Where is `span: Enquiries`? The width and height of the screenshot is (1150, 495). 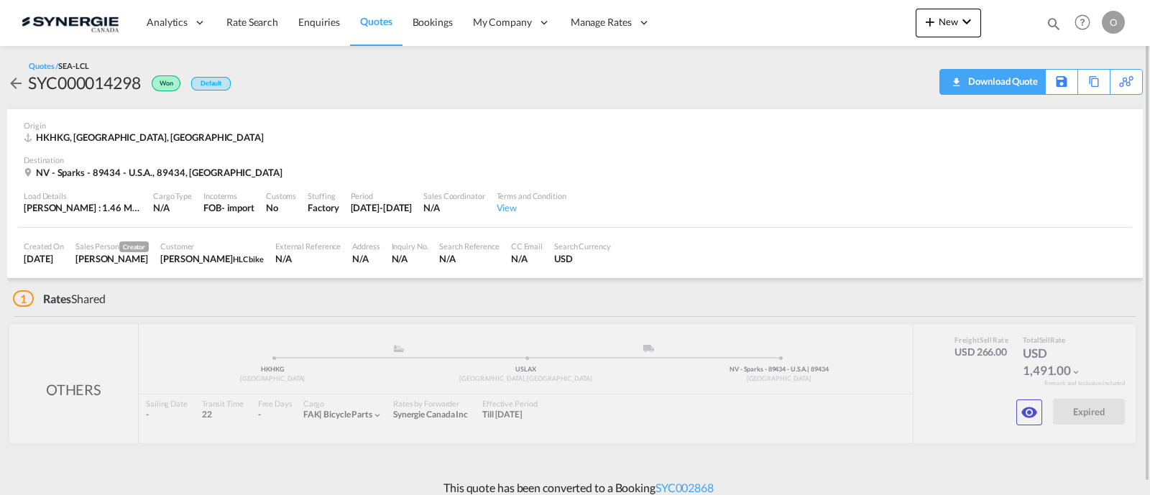 span: Enquiries is located at coordinates (319, 22).